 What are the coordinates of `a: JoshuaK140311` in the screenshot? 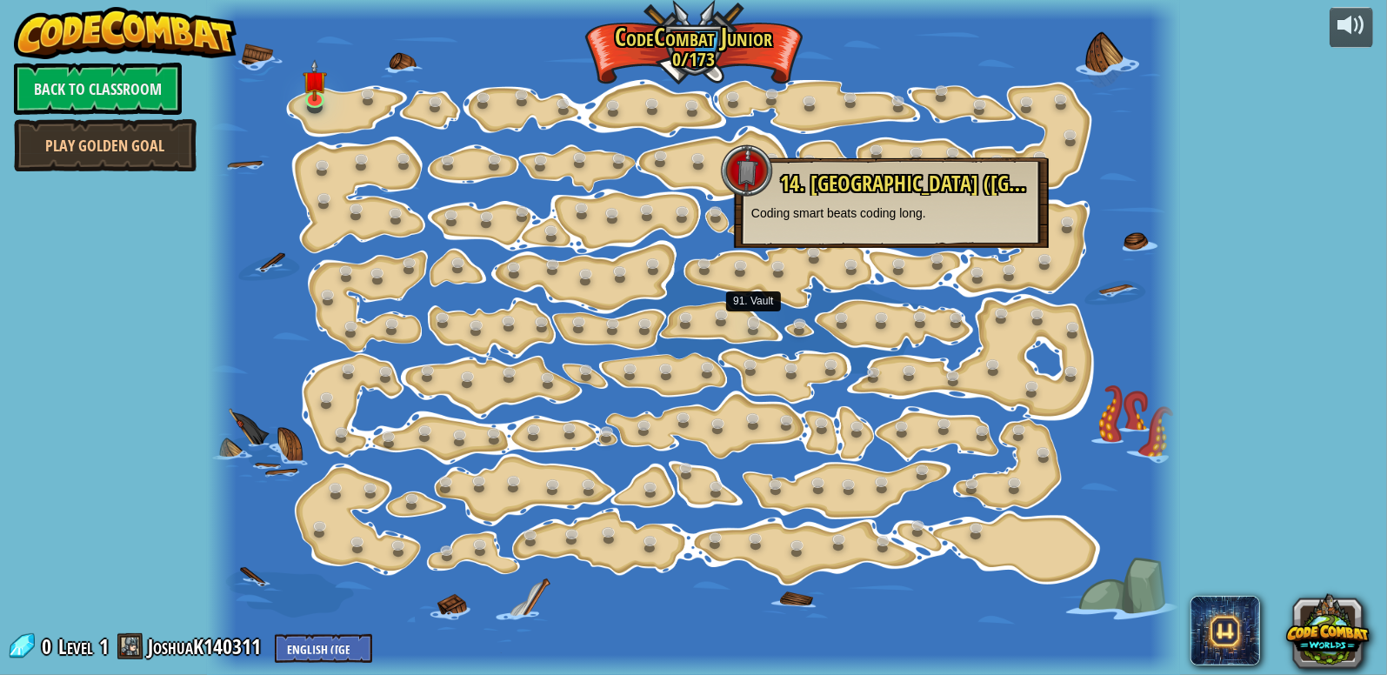 It's located at (207, 646).